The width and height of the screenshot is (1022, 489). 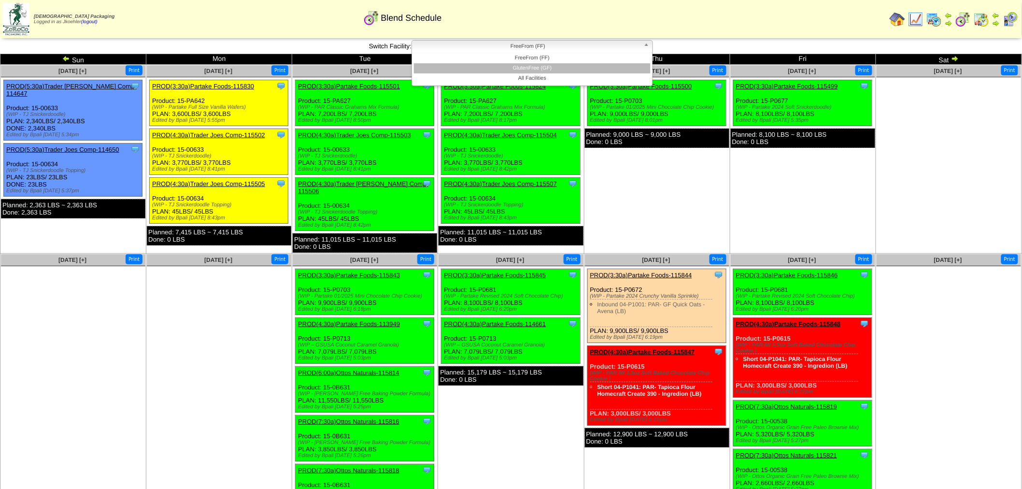 What do you see at coordinates (658, 296) in the screenshot?
I see `div: (WIP - Partake 2024 Crunchy Vanilla Sprinkle)` at bounding box center [658, 296].